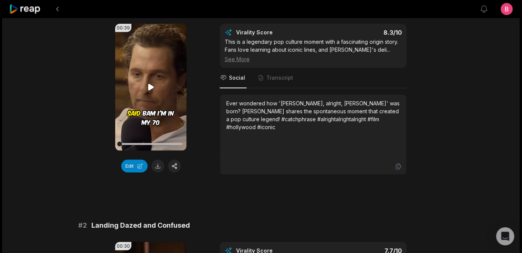 Image resolution: width=522 pixels, height=253 pixels. Describe the element at coordinates (505, 236) in the screenshot. I see `div: Open Intercom Messenger` at that location.